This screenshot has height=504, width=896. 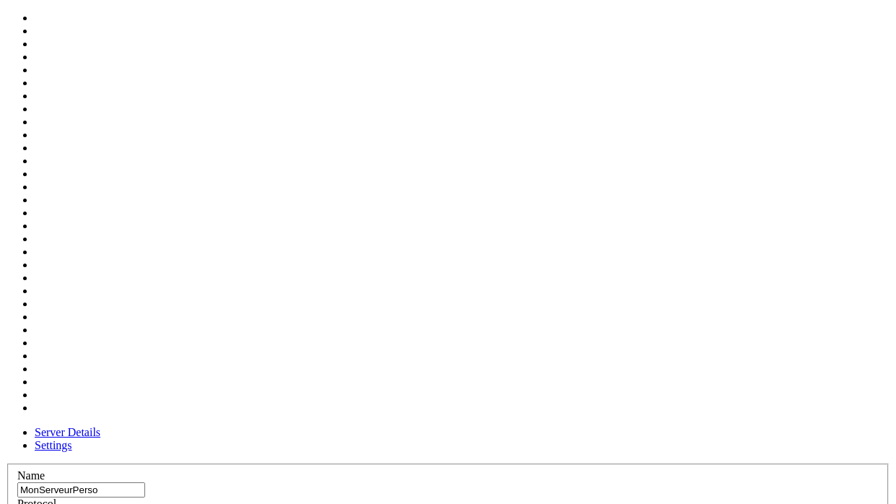 I want to click on a: Server Details, so click(x=67, y=432).